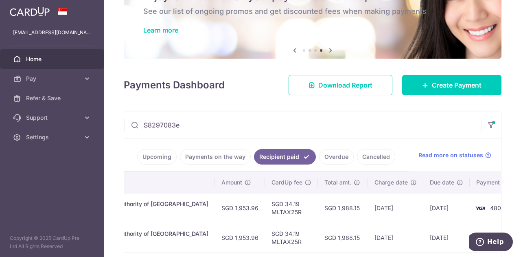 The image size is (521, 257). What do you see at coordinates (442, 182) in the screenshot?
I see `span: Due date` at bounding box center [442, 182].